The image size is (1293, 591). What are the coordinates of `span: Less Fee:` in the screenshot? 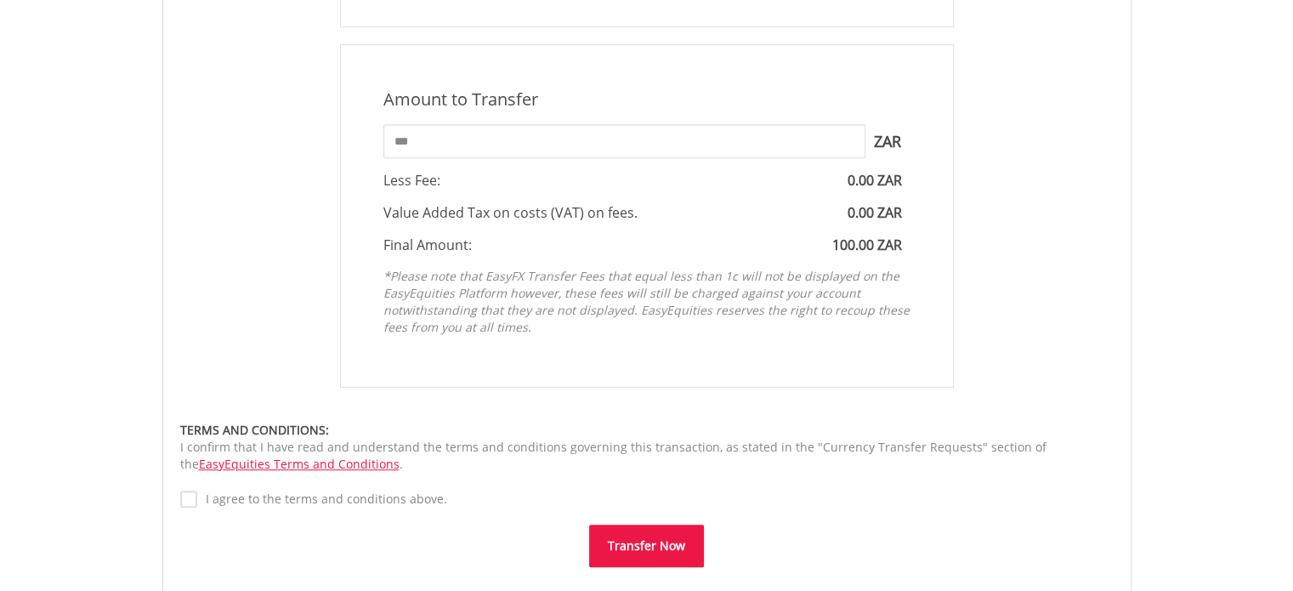 It's located at (411, 180).